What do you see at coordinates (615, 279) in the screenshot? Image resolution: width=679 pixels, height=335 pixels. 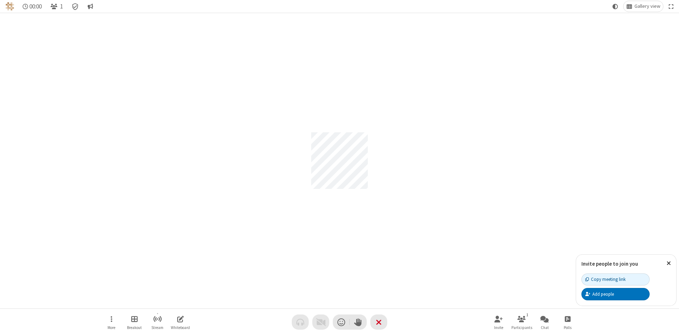 I see `button: Copy meeting link` at bounding box center [615, 279].